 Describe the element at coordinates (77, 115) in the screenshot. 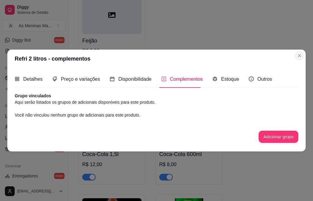

I see `span: Você não vinculou nenhum grupo de adicionais para este produto.` at that location.